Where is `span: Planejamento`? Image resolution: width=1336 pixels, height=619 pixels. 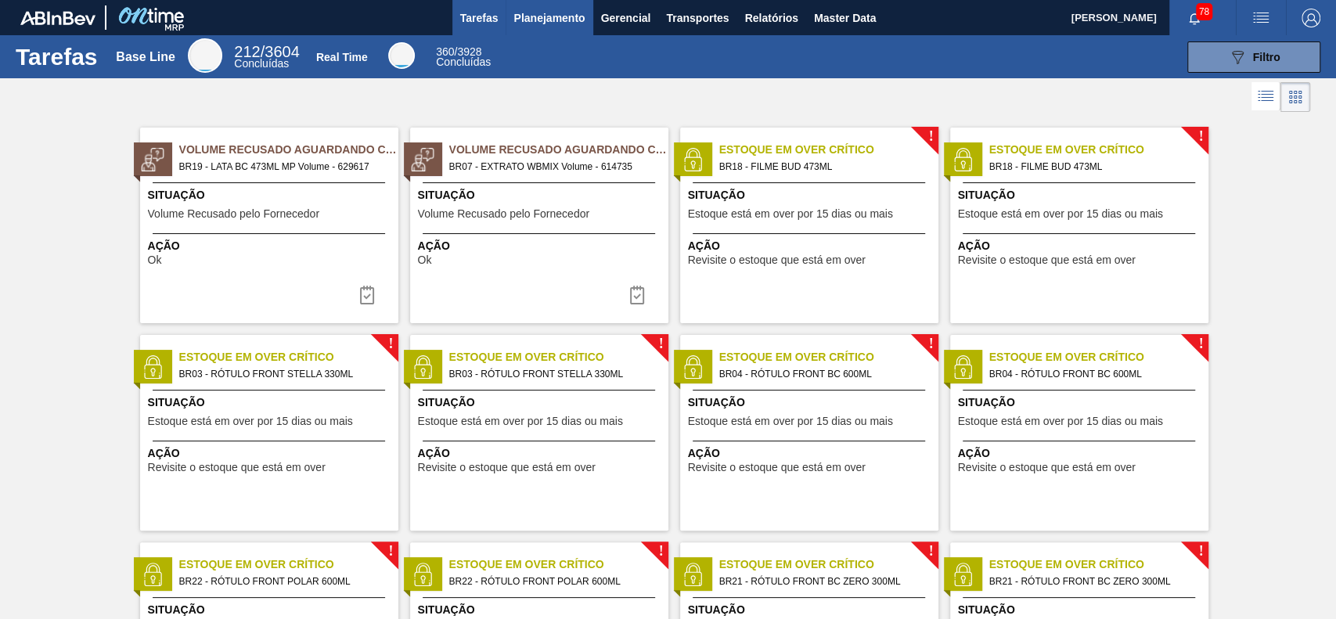 span: Planejamento is located at coordinates (549, 18).